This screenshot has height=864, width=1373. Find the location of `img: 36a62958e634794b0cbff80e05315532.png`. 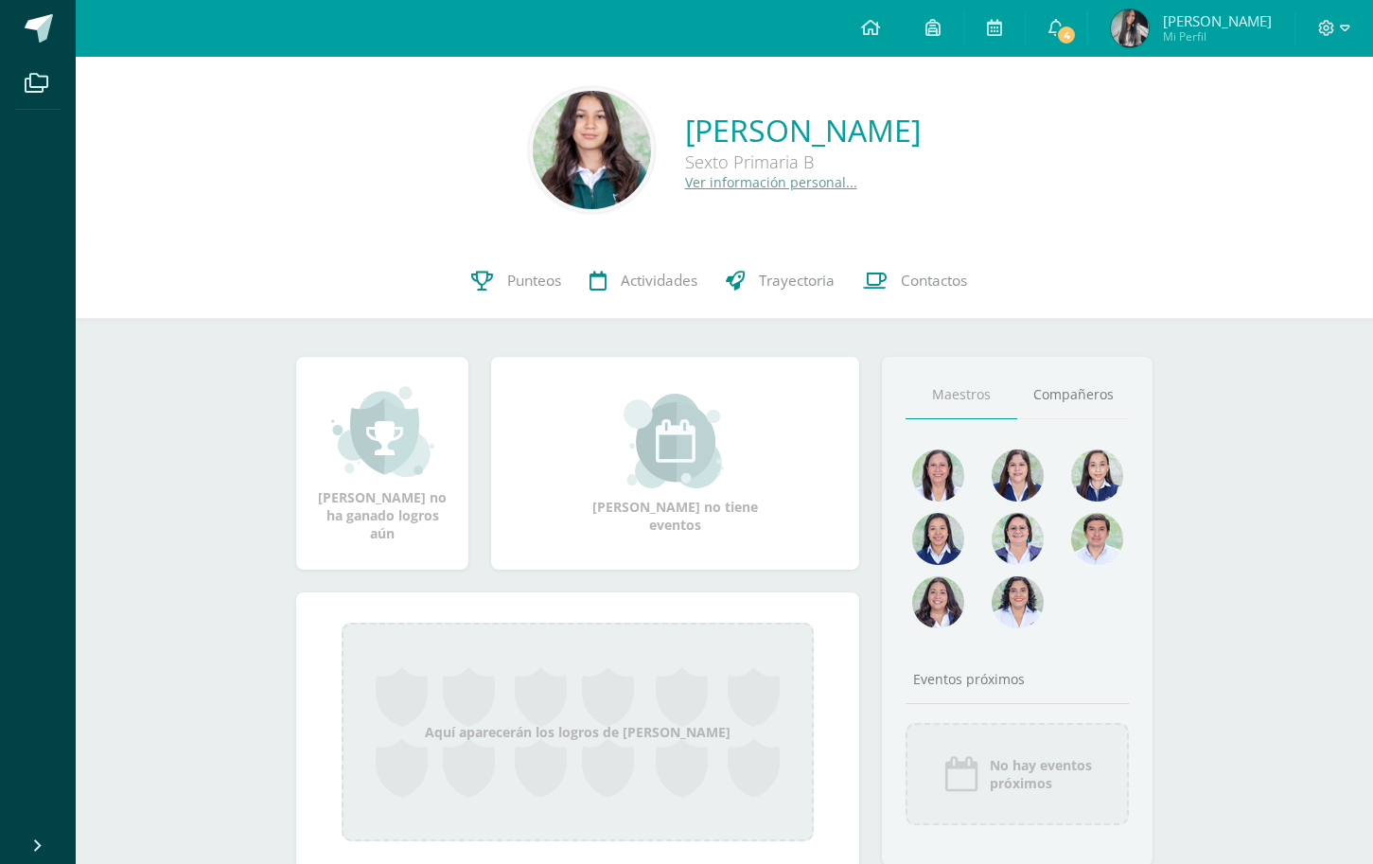

img: 36a62958e634794b0cbff80e05315532.png is located at coordinates (937, 602).